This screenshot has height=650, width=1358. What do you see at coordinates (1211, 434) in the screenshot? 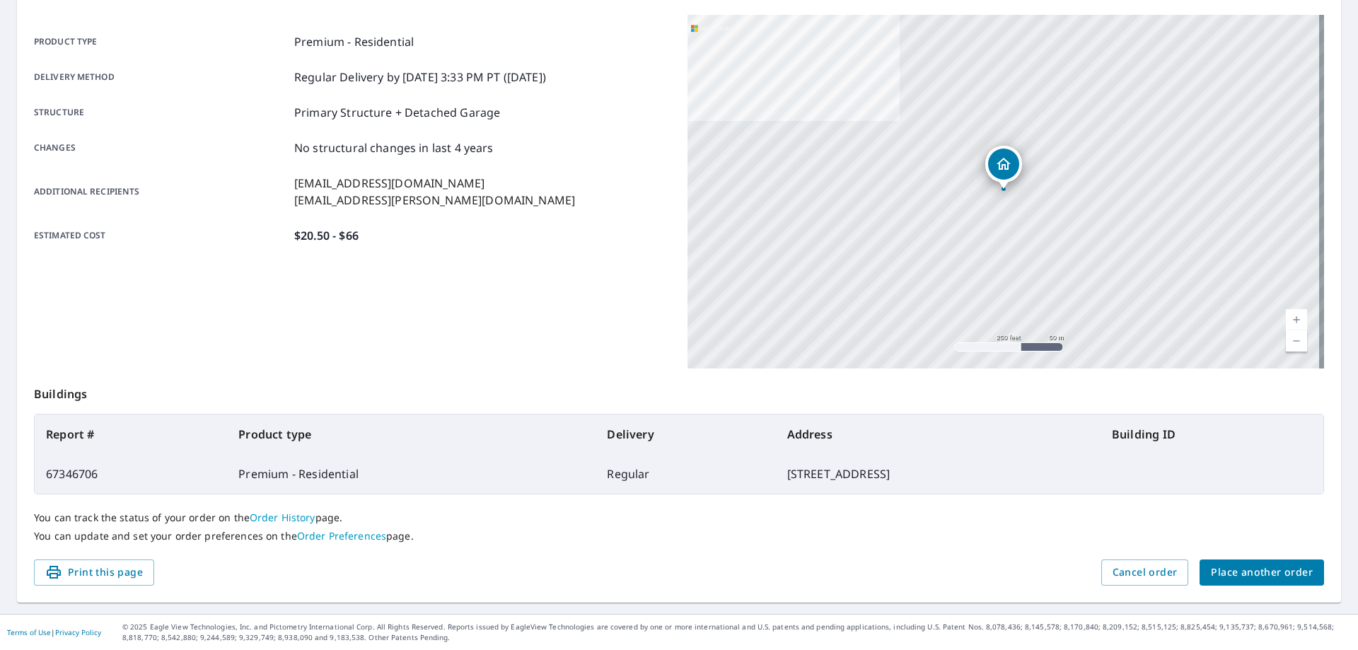
I see `th: Building ID` at bounding box center [1211, 434].